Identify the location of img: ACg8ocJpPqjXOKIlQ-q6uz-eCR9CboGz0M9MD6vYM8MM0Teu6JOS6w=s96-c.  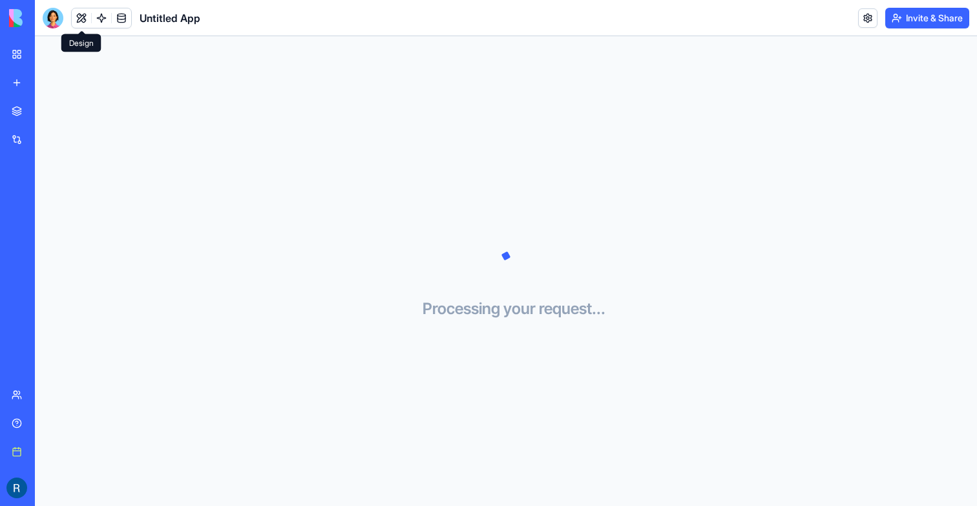
(17, 488).